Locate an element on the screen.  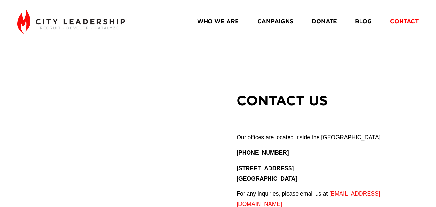
a: DONATE is located at coordinates (324, 21).